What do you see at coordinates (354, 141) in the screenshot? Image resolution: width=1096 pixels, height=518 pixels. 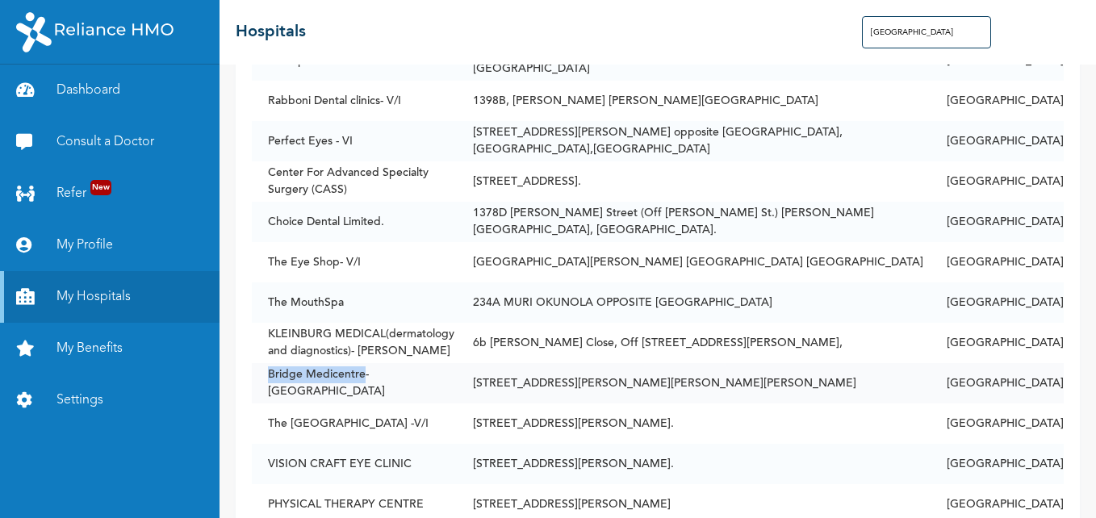 I see `td: Perfect Eyes - VI` at bounding box center [354, 141].